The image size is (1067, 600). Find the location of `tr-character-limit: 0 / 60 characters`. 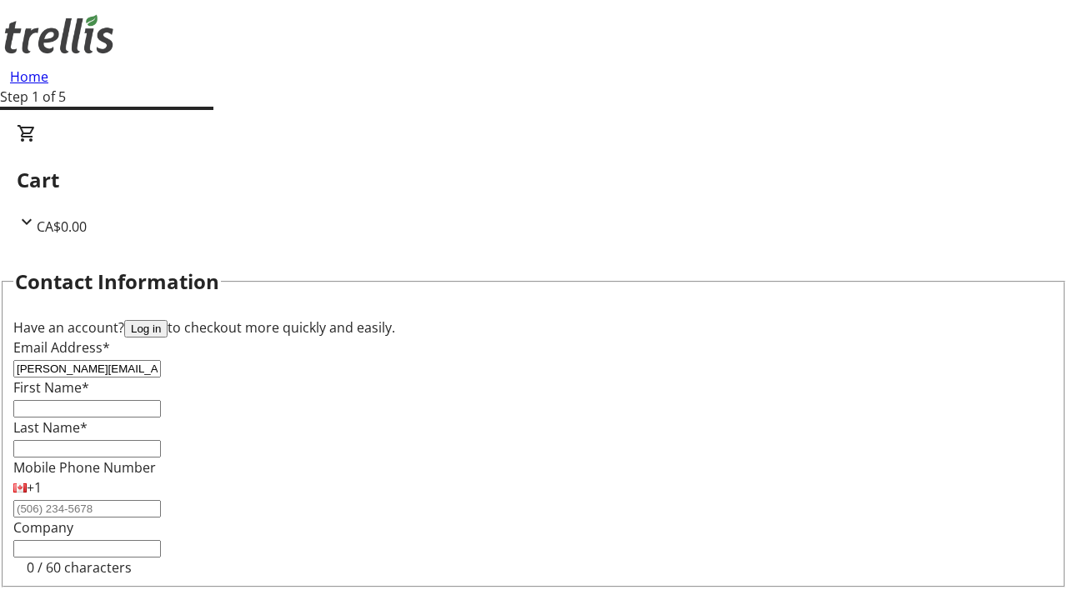

tr-character-limit: 0 / 60 characters is located at coordinates (79, 568).